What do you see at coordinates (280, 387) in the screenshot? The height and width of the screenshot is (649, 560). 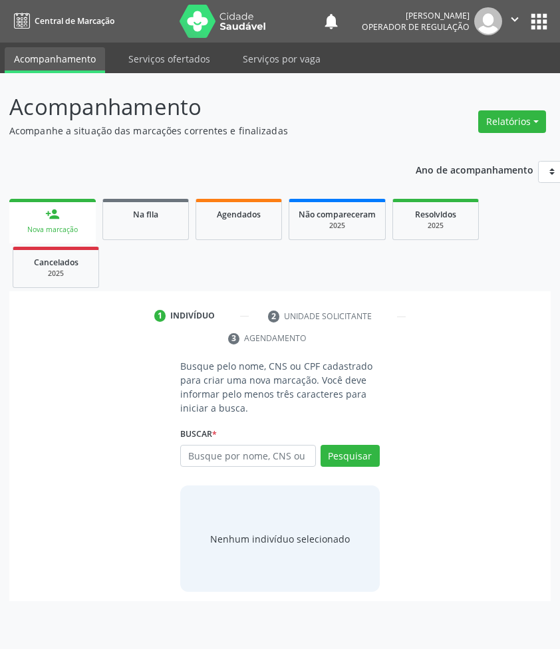 I see `p: Busque pelo nome, CNS ou CPF cadastrado para criar uma nova marcação. Você deve informar pelo men...` at bounding box center [280, 387].